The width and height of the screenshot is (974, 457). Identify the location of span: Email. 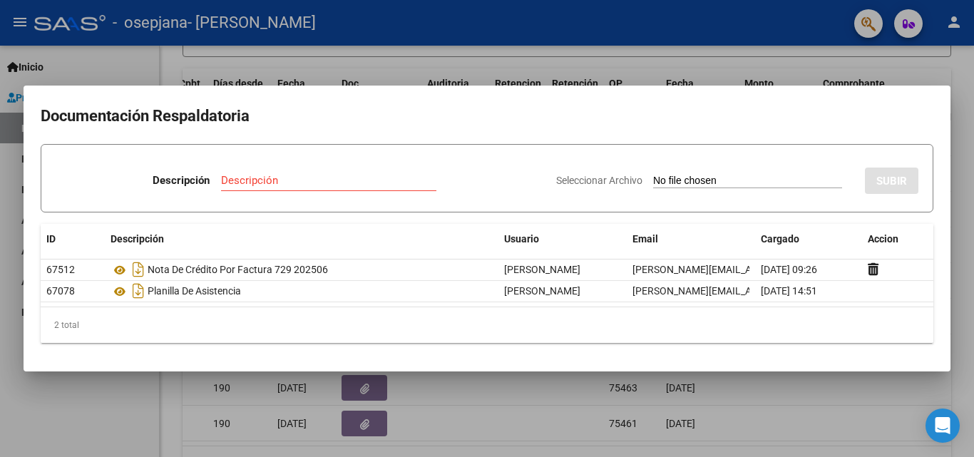
(645, 239).